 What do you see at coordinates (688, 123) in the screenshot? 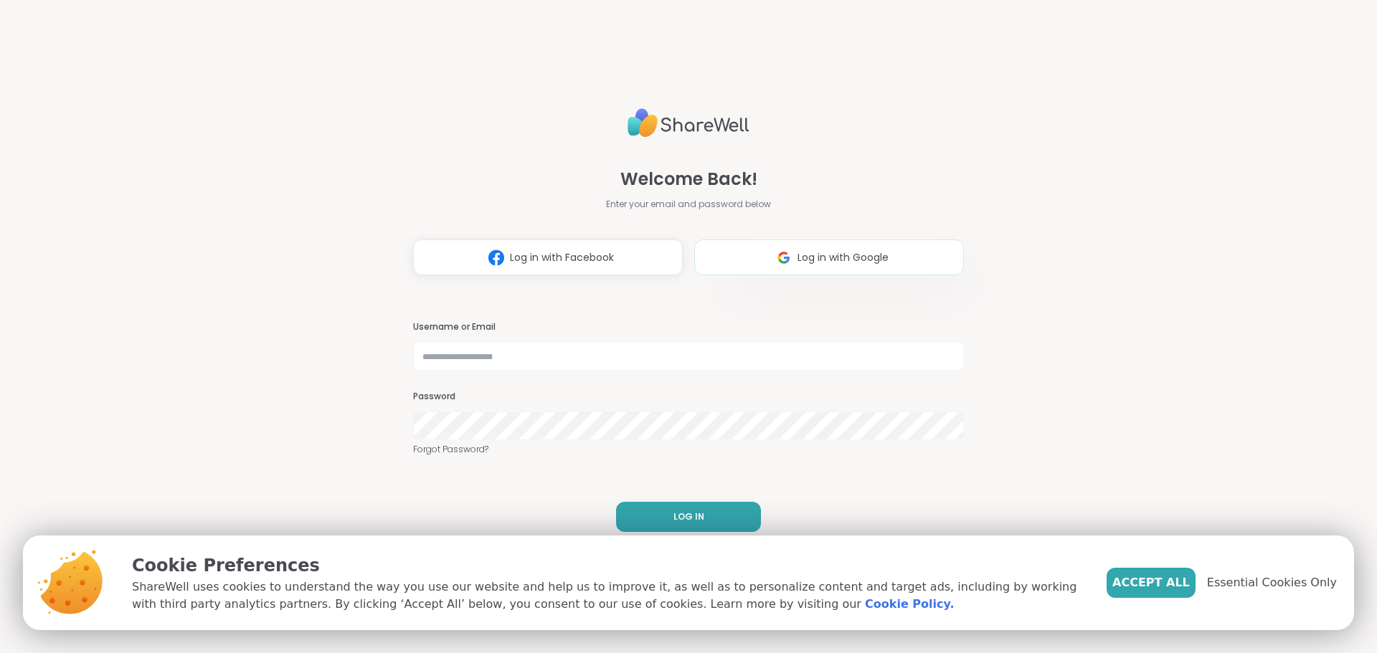
I see `img: ShareWell Logo` at bounding box center [688, 123].